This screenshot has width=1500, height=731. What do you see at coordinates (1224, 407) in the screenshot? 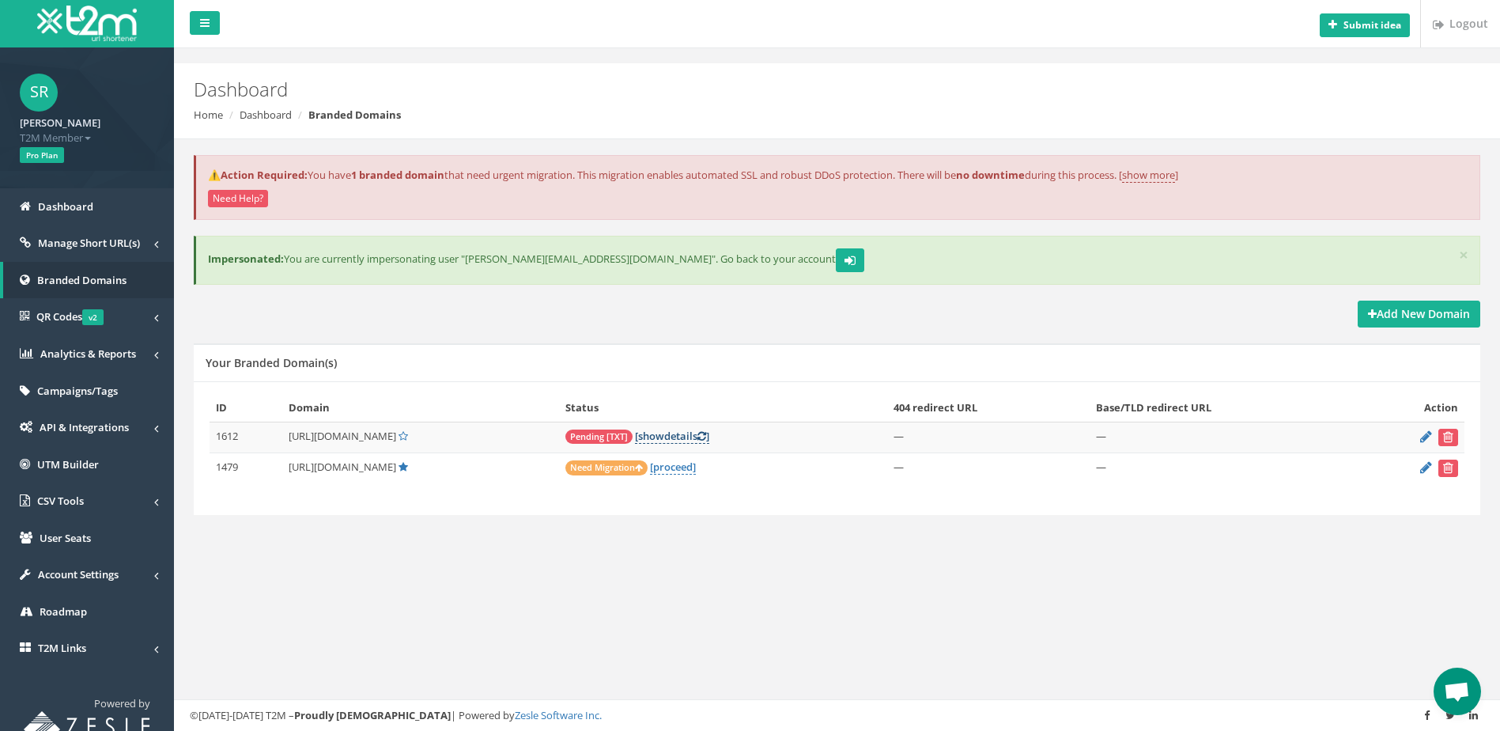
I see `th: Base/TLD redirect URL` at bounding box center [1224, 407].